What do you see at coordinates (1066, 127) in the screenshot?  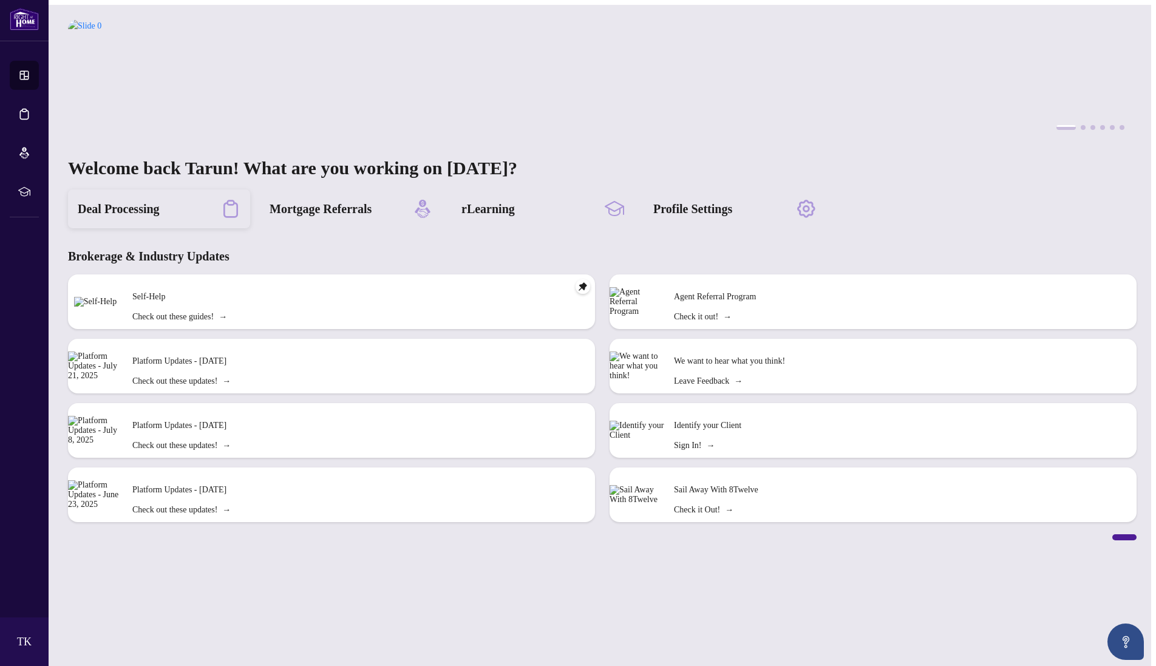 I see `button: 1` at bounding box center [1066, 127].